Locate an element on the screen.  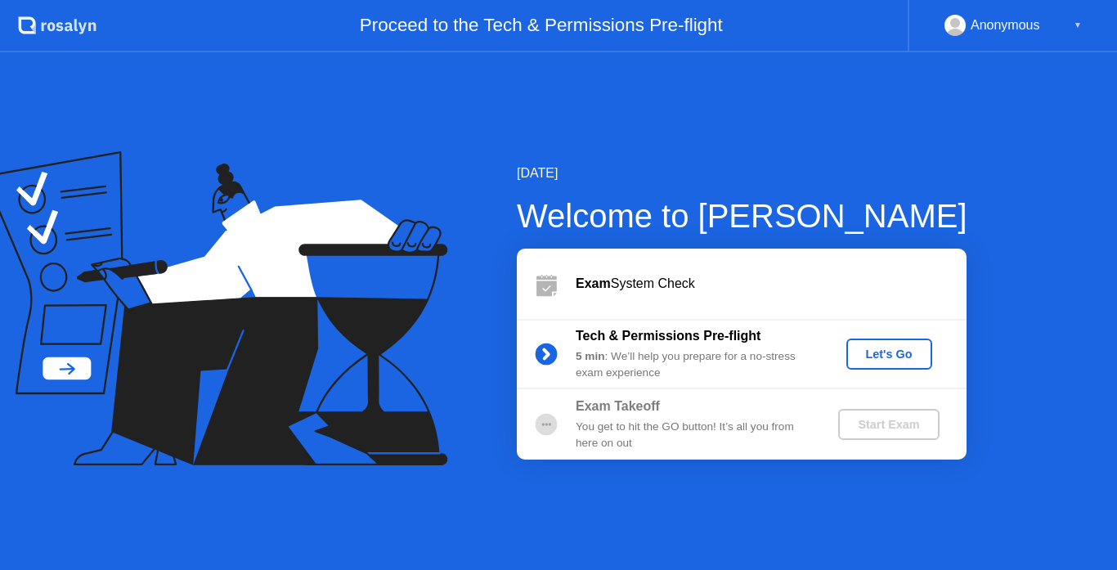
b: Exam is located at coordinates (593, 283).